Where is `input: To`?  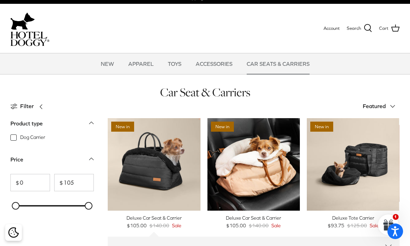 input: To is located at coordinates (74, 183).